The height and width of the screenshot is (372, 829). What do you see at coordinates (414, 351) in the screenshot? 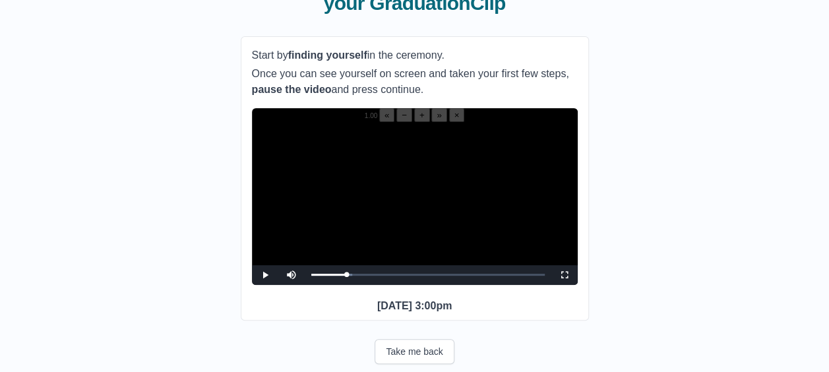
I see `button: Take me back` at bounding box center [414, 351].